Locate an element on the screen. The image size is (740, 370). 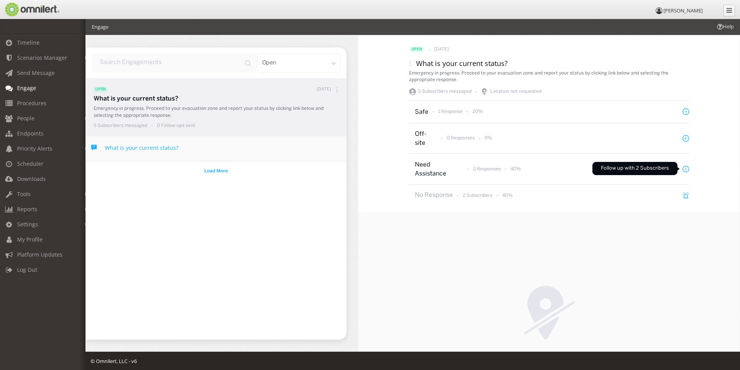
p: Off-site is located at coordinates (426, 139).